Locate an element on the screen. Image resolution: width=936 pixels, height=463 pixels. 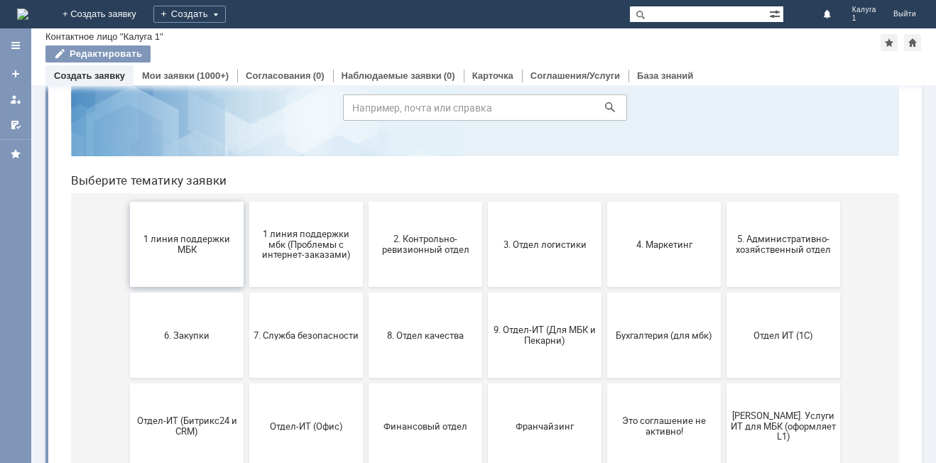
button: Это соглашение не активно! is located at coordinates (604, 395).